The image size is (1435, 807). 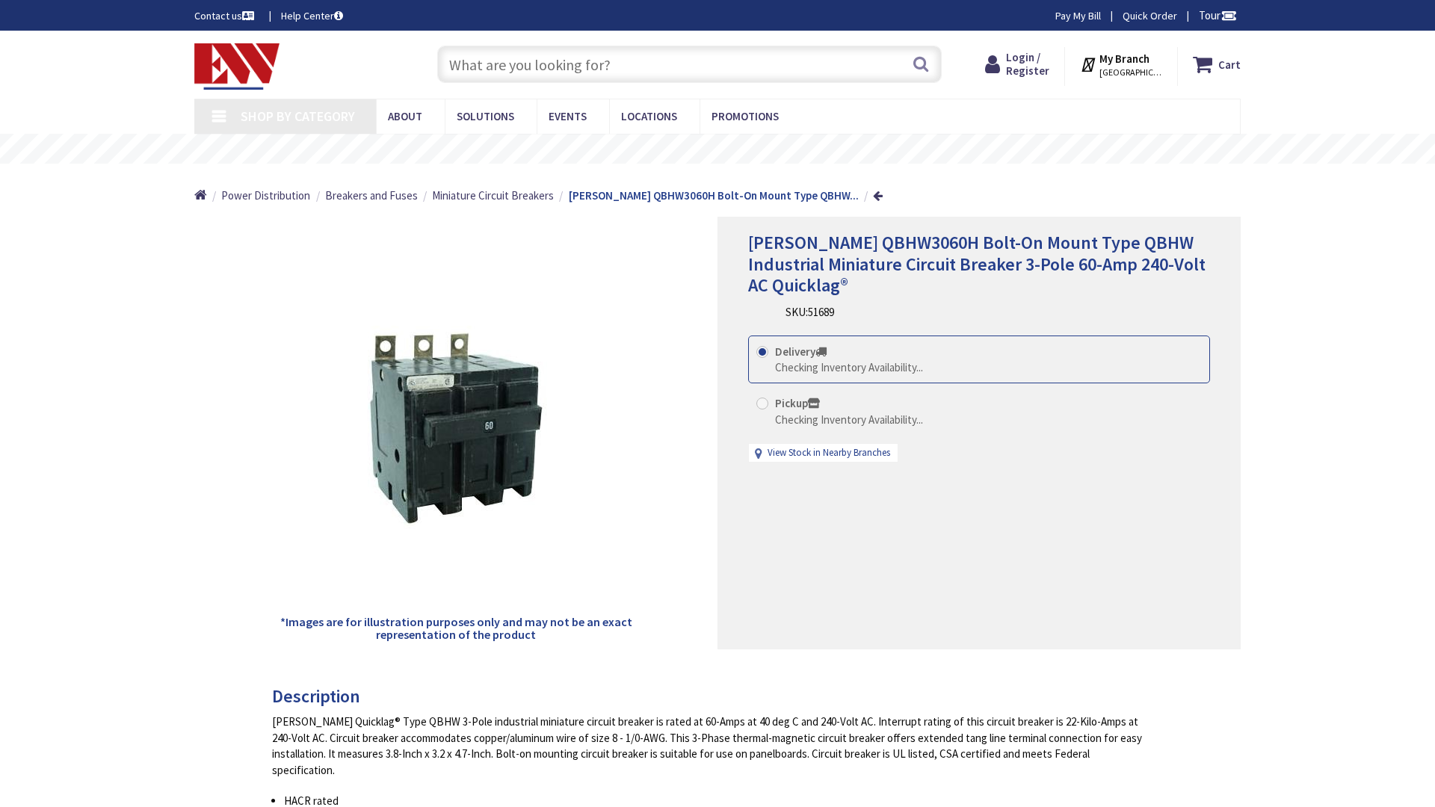 What do you see at coordinates (372, 195) in the screenshot?
I see `a: Breakers and Fuses` at bounding box center [372, 195].